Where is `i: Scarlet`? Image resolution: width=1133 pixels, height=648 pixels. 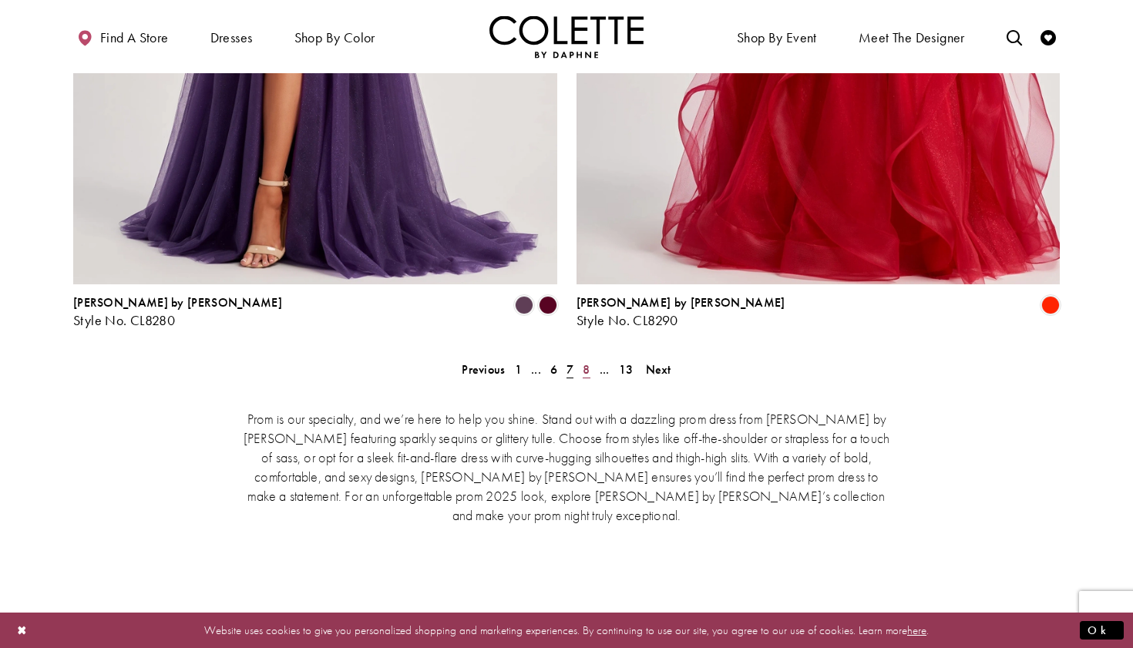
i: Scarlet is located at coordinates (1050, 305).